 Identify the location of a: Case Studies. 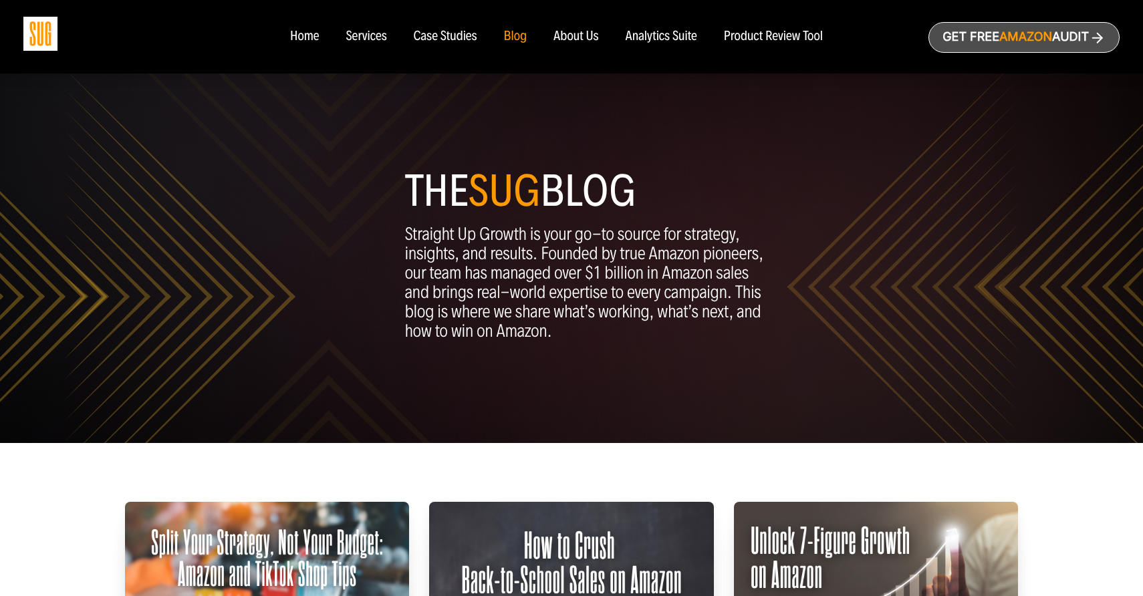
(445, 37).